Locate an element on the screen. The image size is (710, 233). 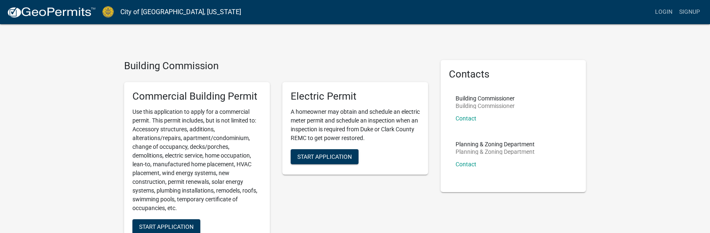
h5: Electric Permit is located at coordinates (355, 96).